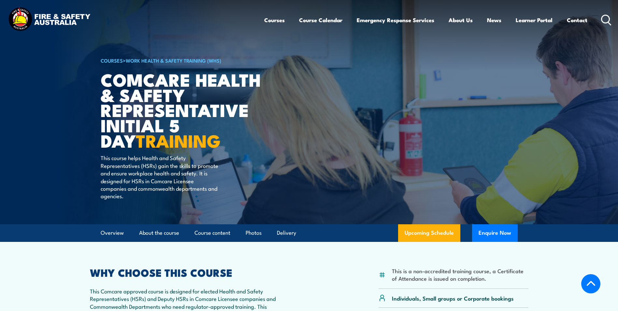 The width and height of the screenshot is (618, 311). I want to click on li: This is a non-accredited training course, a Certificate of Attendance is issued on completion., so click(460, 274).